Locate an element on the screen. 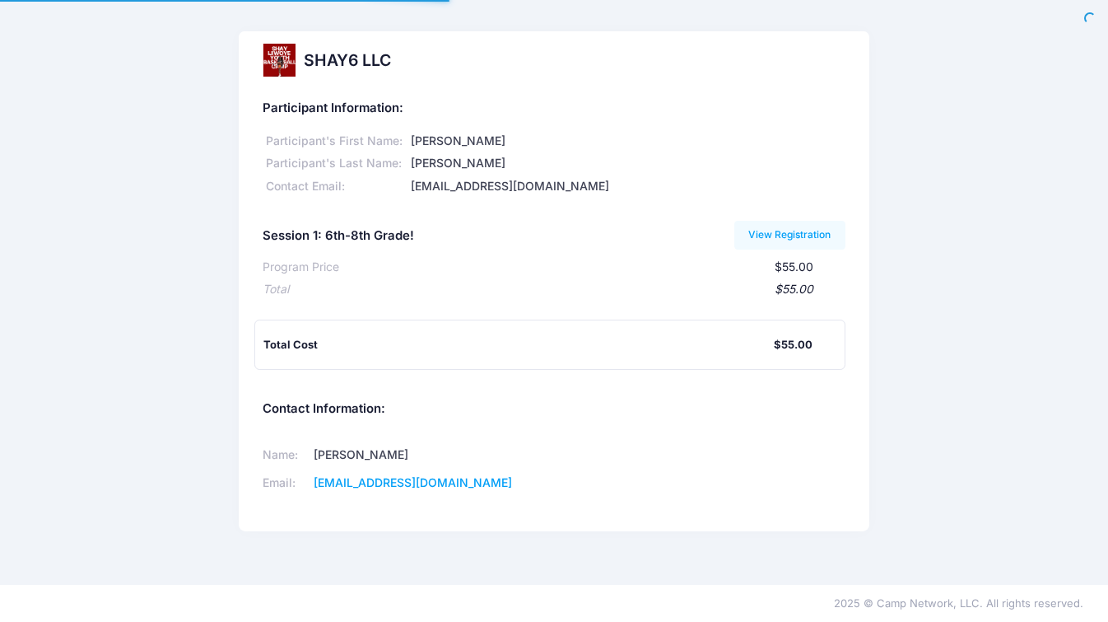 Image resolution: width=1108 pixels, height=622 pixels. div: Program Price is located at coordinates (301, 267).